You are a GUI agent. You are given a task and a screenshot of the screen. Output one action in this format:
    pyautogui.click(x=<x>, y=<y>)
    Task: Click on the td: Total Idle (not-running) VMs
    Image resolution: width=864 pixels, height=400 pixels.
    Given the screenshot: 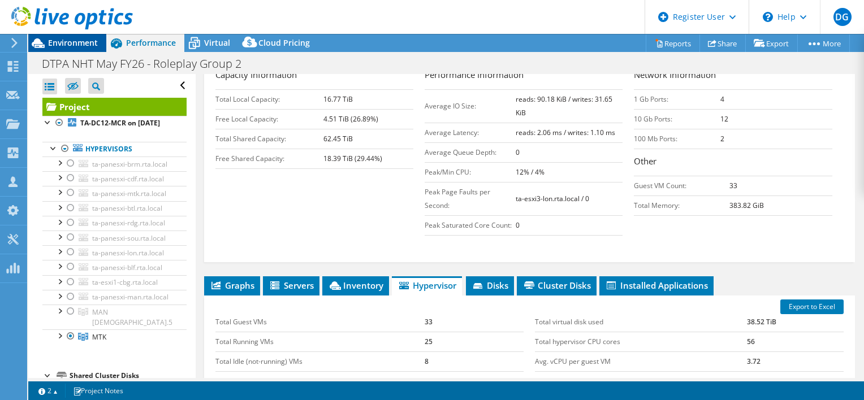 What is the action you would take?
    pyautogui.click(x=320, y=361)
    